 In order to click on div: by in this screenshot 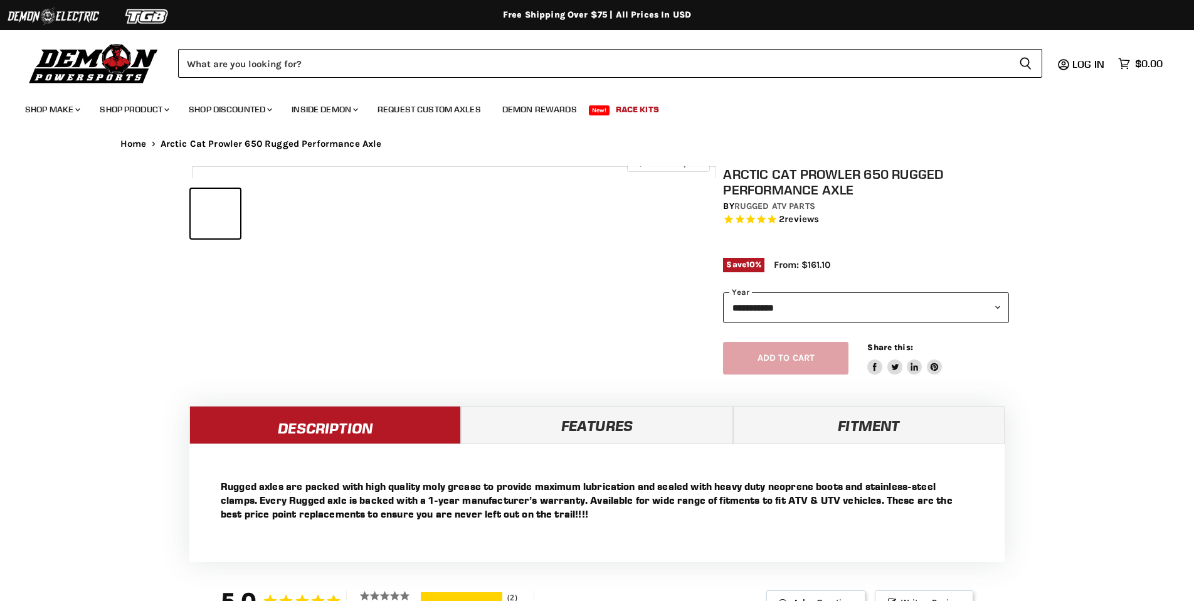, I will do `click(866, 206)`.